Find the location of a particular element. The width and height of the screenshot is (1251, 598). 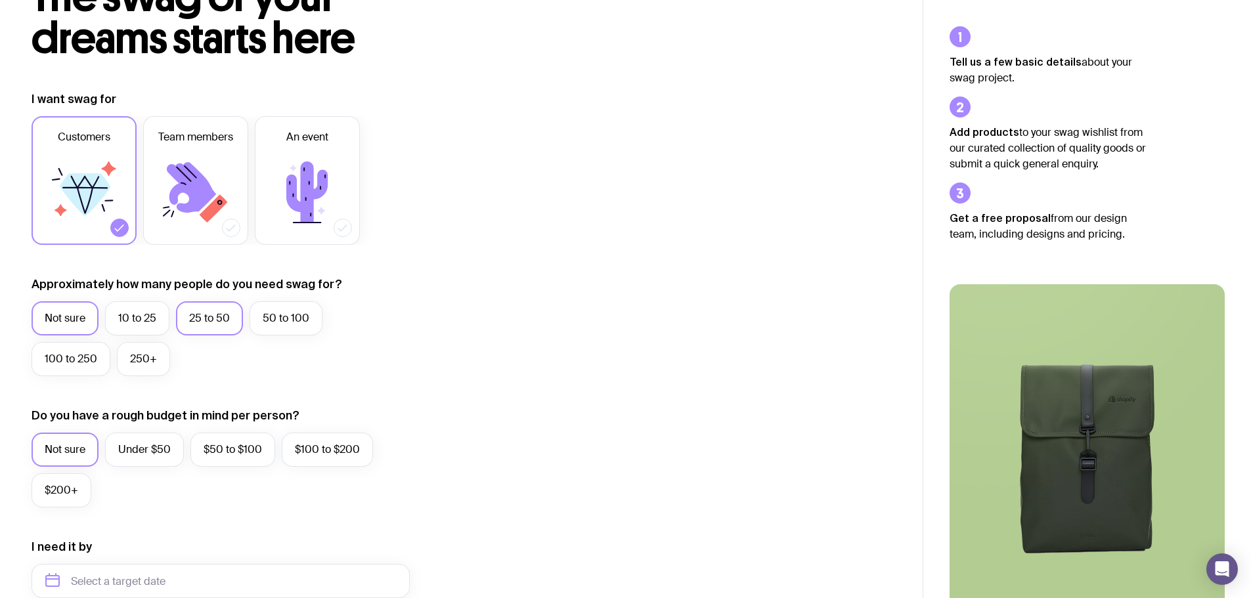

strong: Tell us a few basic details is located at coordinates (1015, 62).